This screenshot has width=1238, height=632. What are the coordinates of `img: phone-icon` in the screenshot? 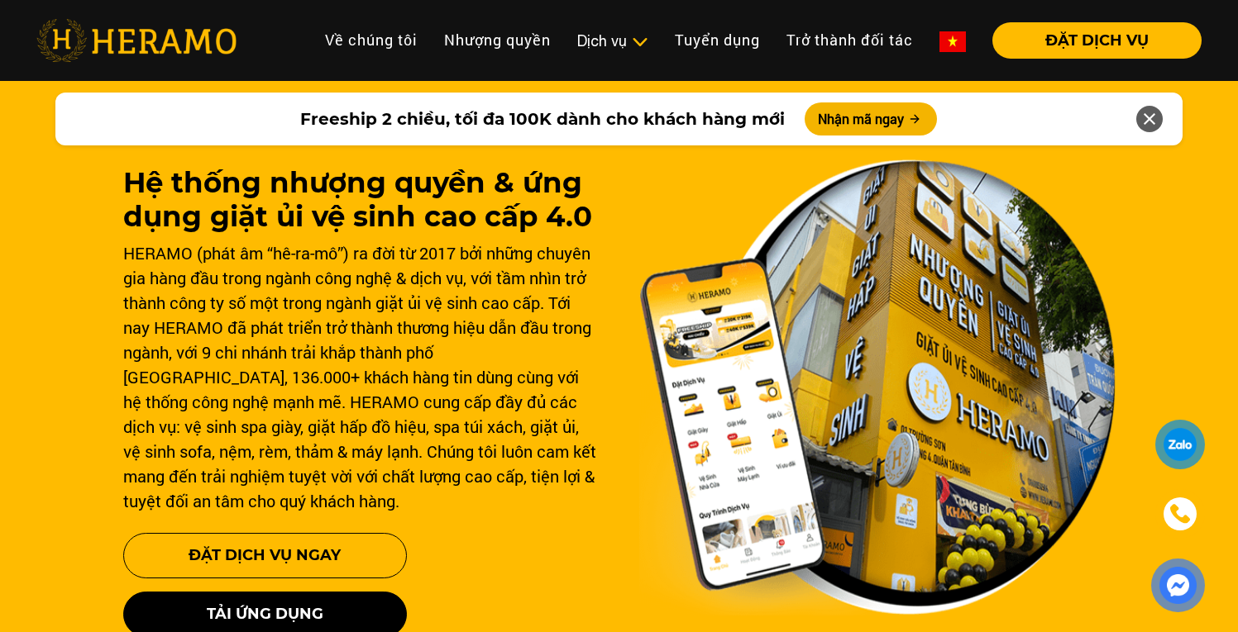 It's located at (1180, 514).